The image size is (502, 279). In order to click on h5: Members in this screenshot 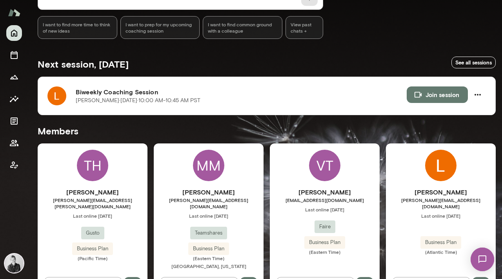, I will do `click(267, 131)`.